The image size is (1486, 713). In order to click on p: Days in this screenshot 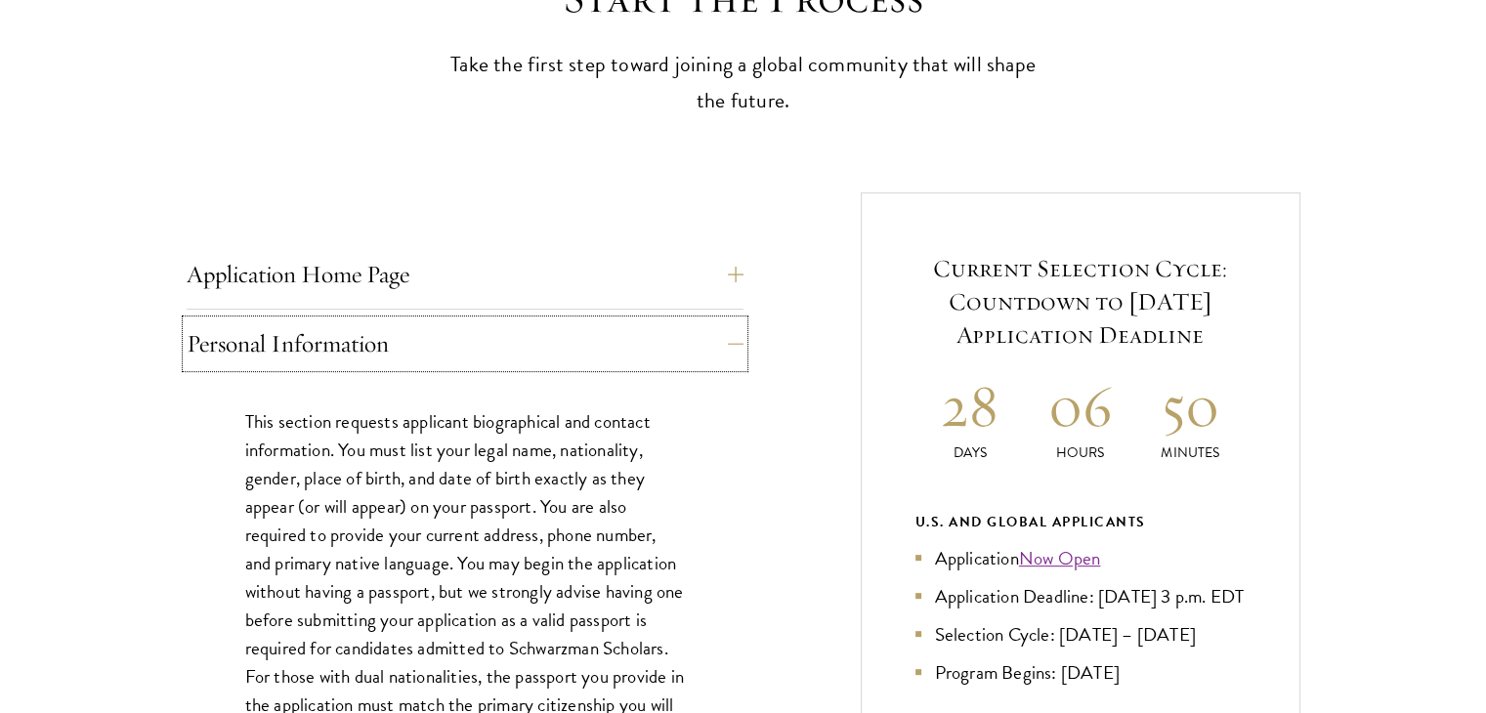, I will do `click(970, 452)`.